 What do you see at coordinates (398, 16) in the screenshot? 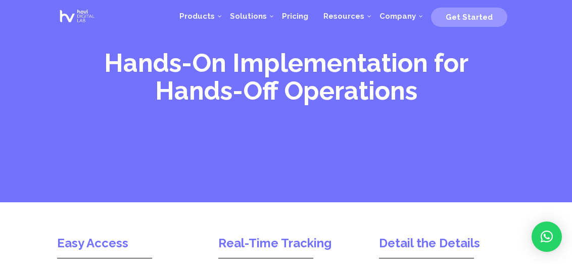
I see `span: Company` at bounding box center [398, 16].